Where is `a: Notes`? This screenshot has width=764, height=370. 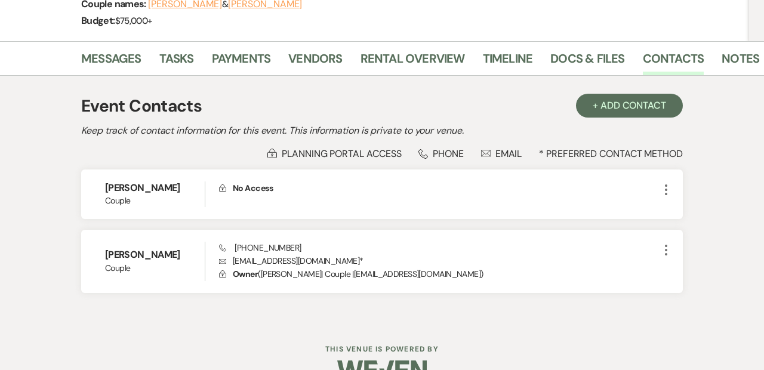
a: Notes is located at coordinates (740, 62).